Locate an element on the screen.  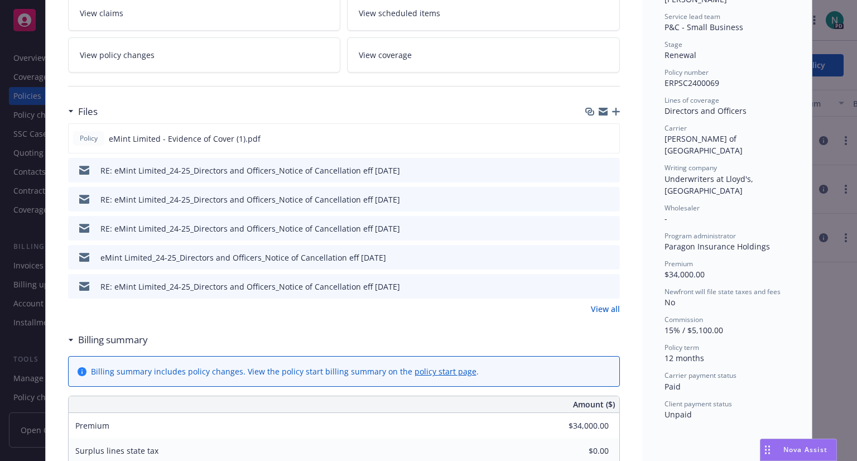
span: Program administrator is located at coordinates (700, 235).